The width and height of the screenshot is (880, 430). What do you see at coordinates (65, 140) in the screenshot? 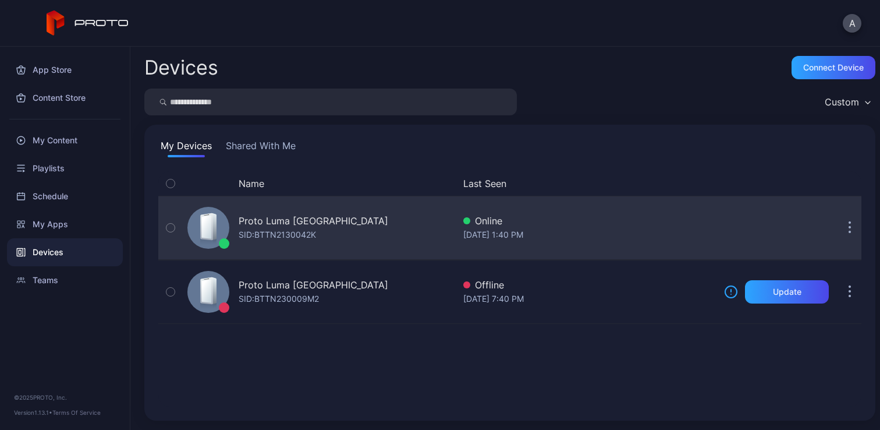
I see `div: My Content` at bounding box center [65, 140].